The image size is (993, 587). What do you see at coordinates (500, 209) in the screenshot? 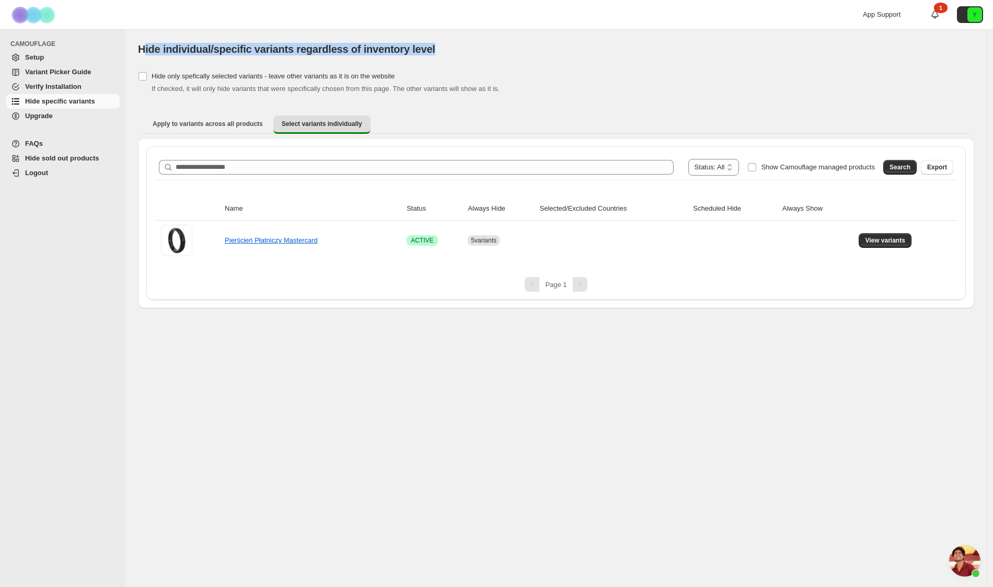
I see `th: Always Hide` at bounding box center [500, 209].